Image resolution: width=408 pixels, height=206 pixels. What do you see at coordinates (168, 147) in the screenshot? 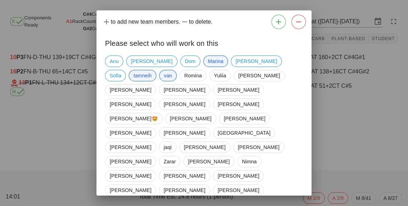
I see `span: jaqi` at bounding box center [168, 147].